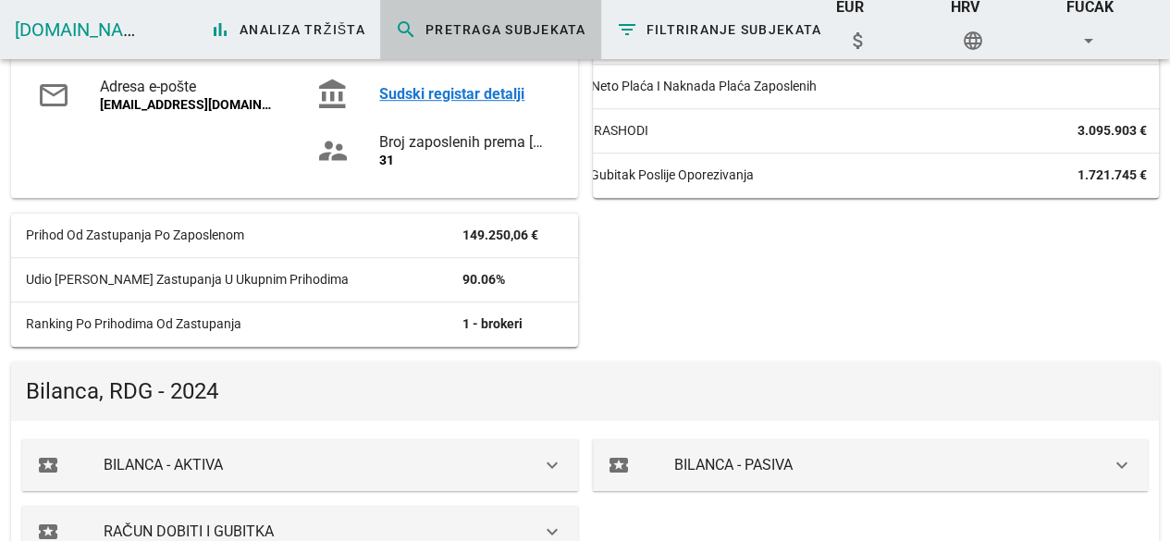 Image resolution: width=1170 pixels, height=541 pixels. Describe the element at coordinates (787, 87) in the screenshot. I see `td: 6. Troškovi neto plaća i naknada plaća zaposlenih` at that location.